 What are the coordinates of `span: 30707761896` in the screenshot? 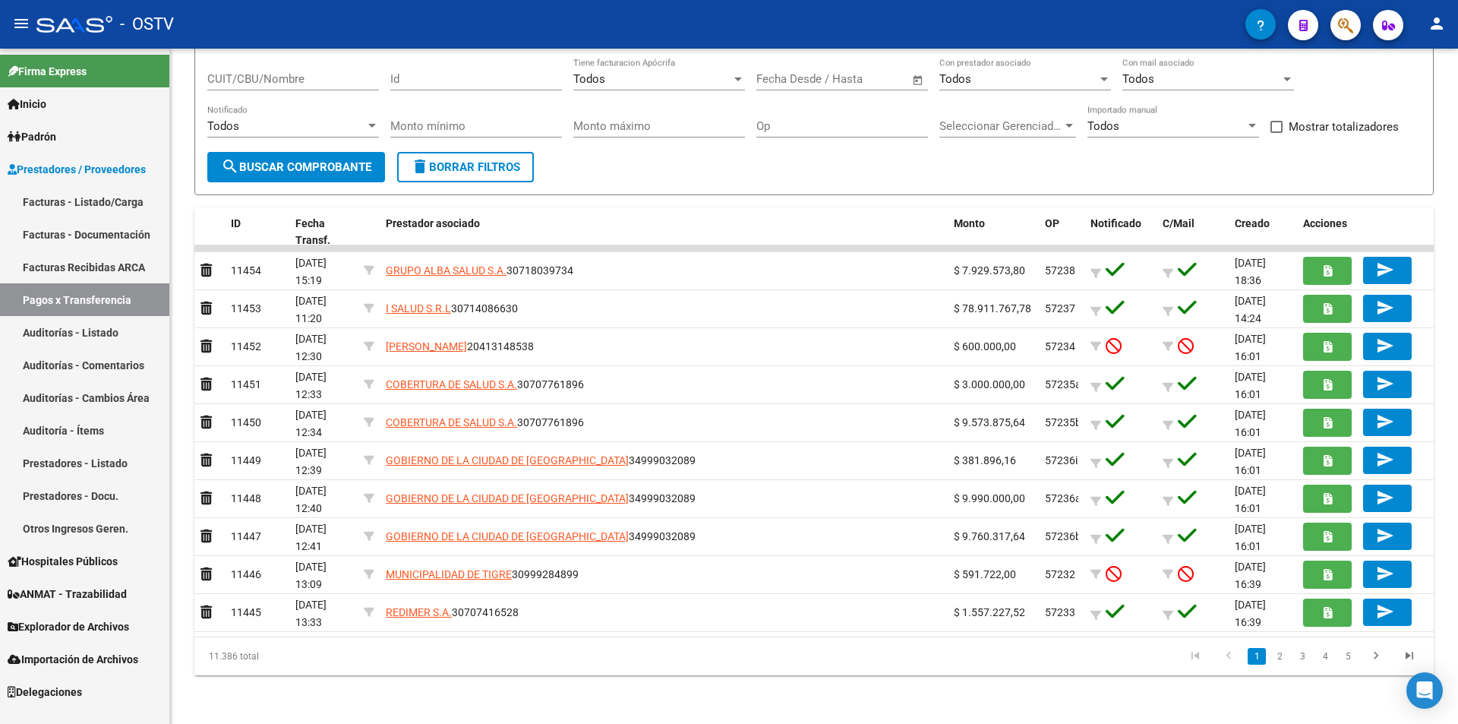 It's located at (485, 384).